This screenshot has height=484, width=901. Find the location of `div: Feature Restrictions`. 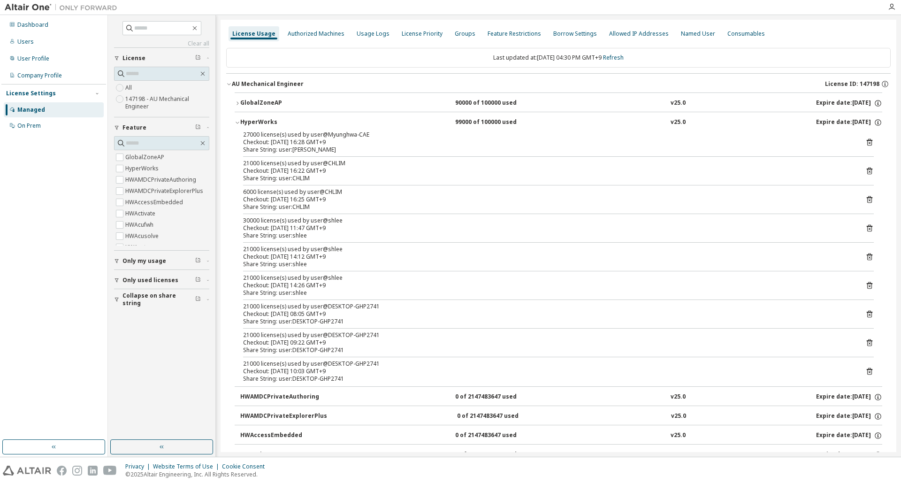

div: Feature Restrictions is located at coordinates (514, 34).